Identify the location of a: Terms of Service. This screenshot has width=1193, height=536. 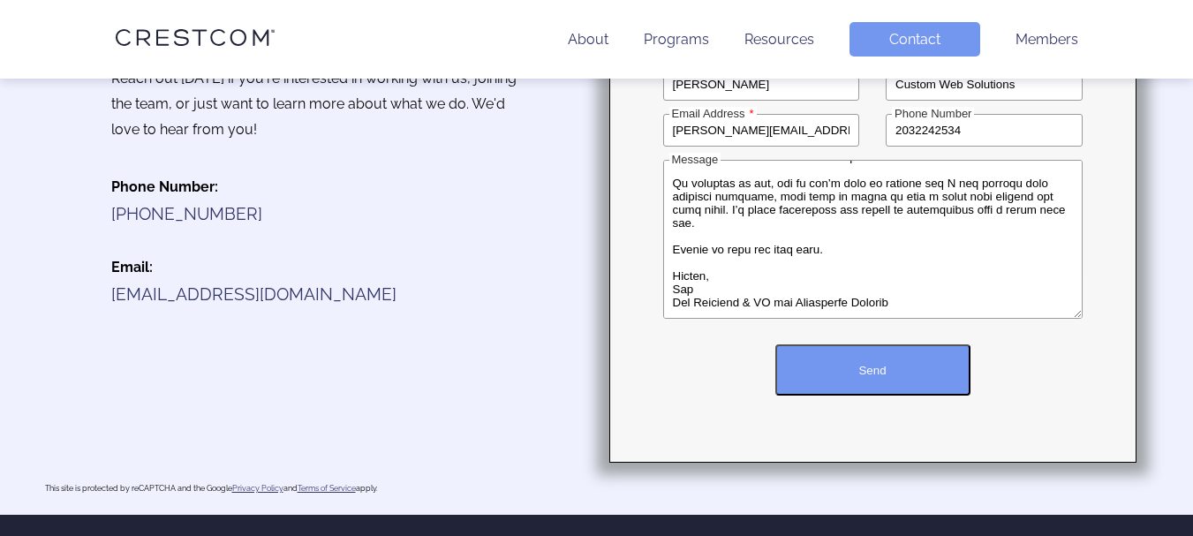
(327, 488).